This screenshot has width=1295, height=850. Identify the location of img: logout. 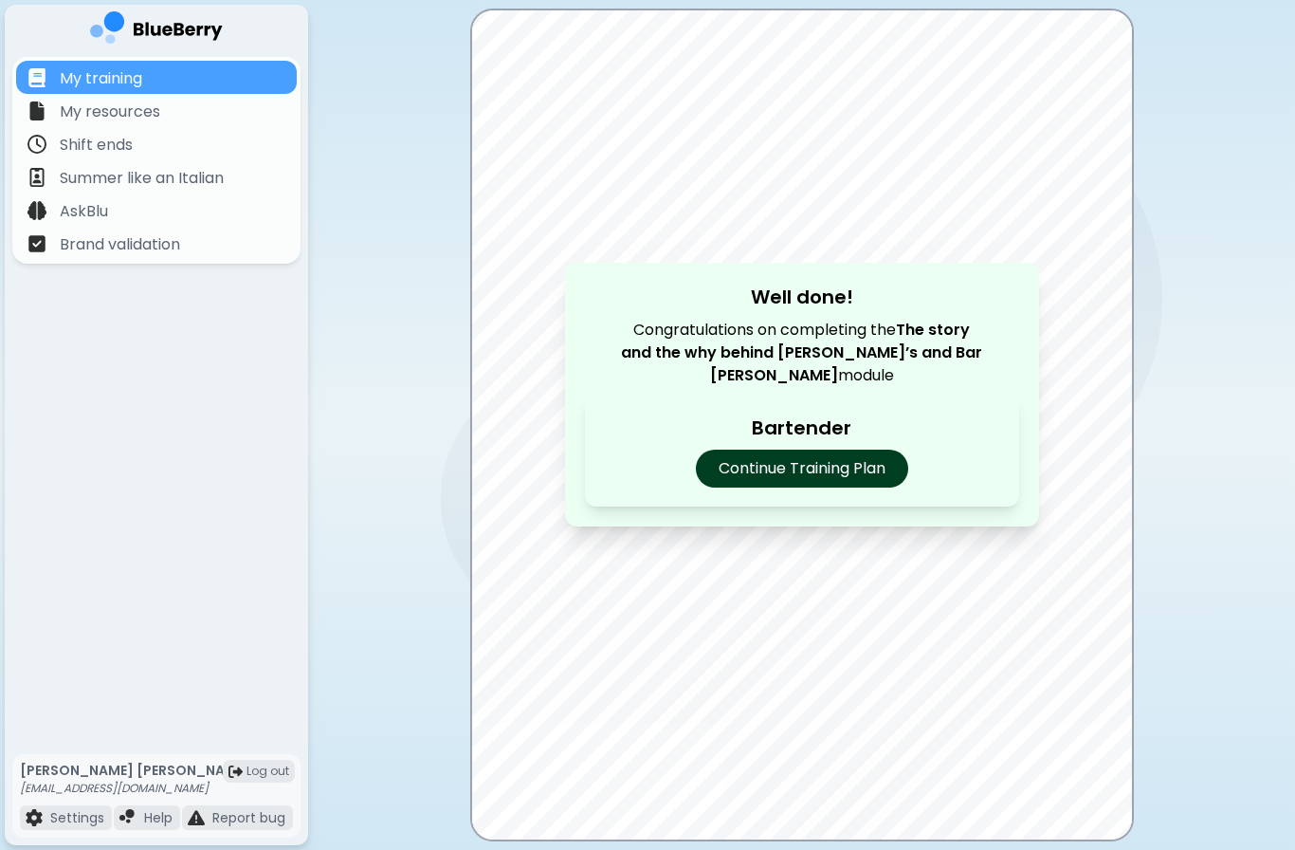
(235, 771).